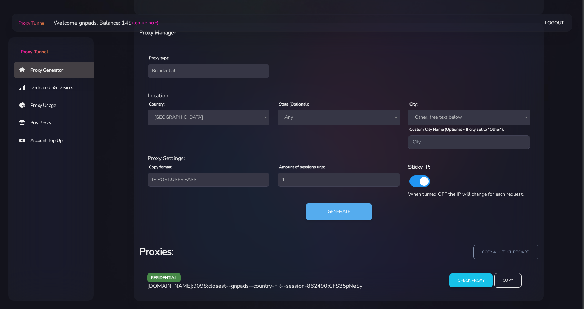  What do you see at coordinates (506, 252) in the screenshot?
I see `input: copy all to clipboard` at bounding box center [506, 252].